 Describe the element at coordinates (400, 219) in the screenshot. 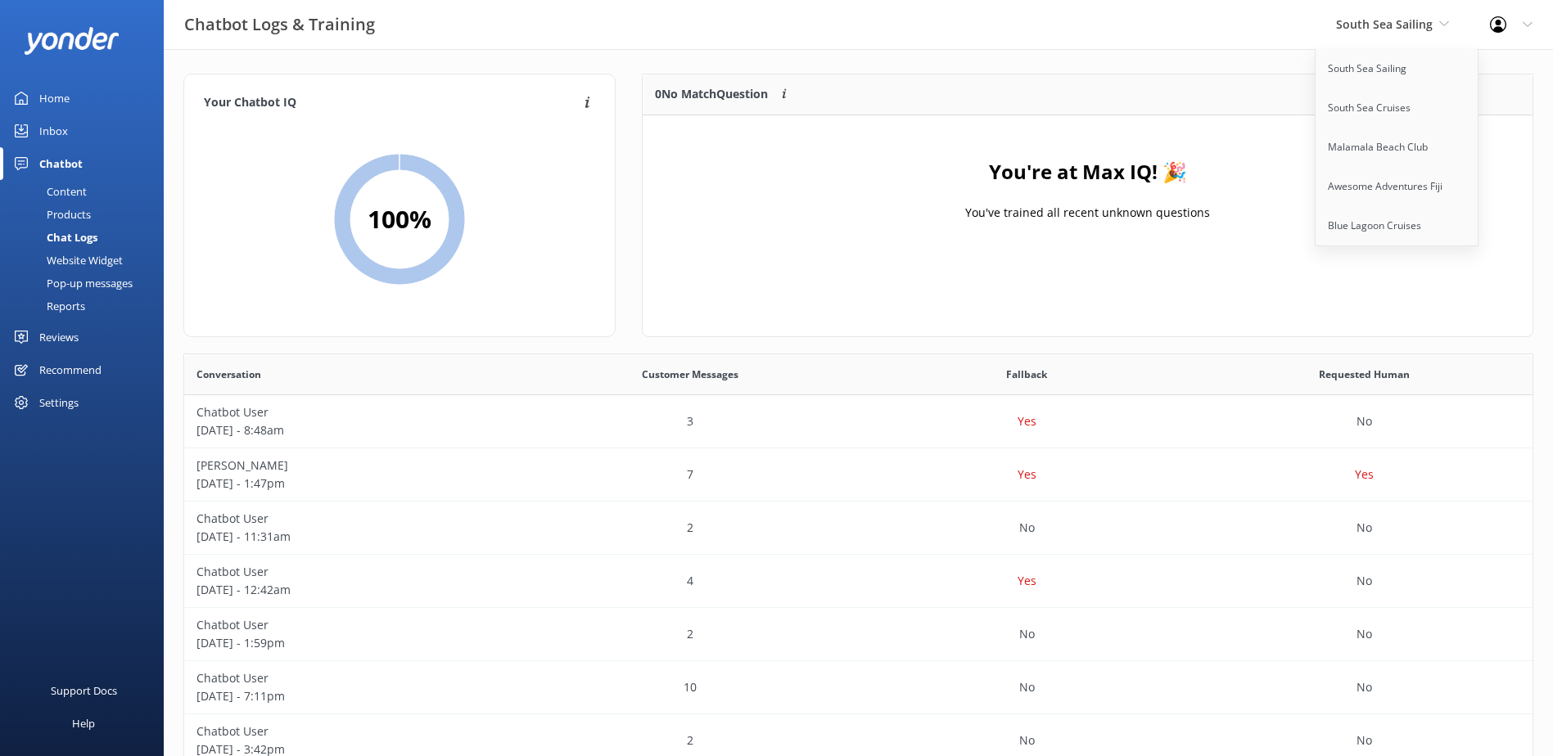

I see `h2: 100 %` at that location.